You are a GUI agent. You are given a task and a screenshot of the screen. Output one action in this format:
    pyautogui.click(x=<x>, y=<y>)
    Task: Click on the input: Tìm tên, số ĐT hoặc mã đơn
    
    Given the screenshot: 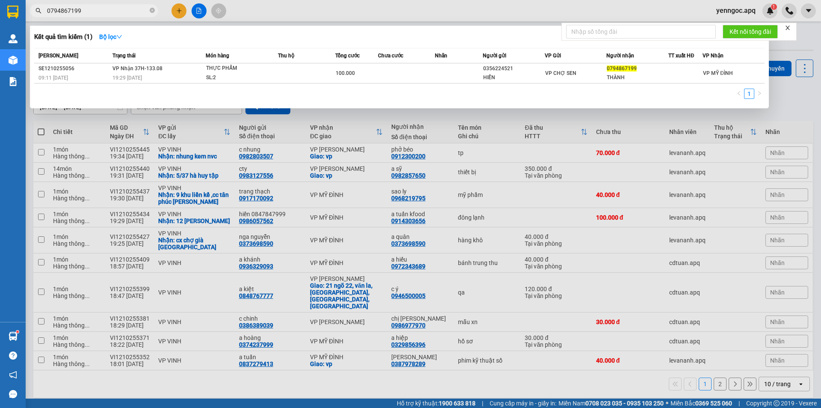 What is the action you would take?
    pyautogui.click(x=98, y=11)
    